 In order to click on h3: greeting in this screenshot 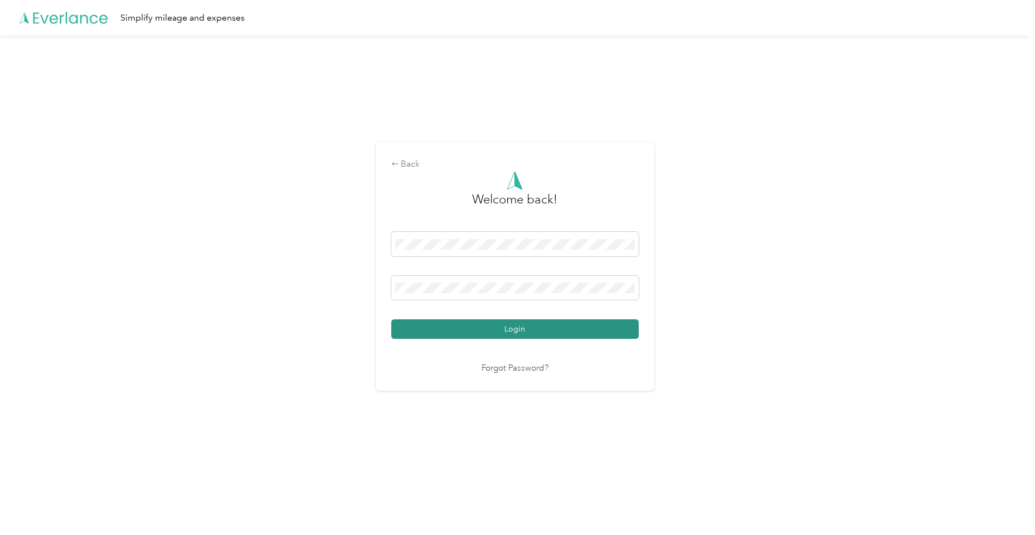, I will do `click(515, 205)`.